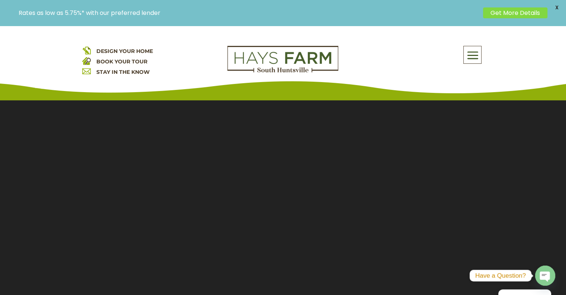  What do you see at coordinates (122, 61) in the screenshot?
I see `a: BOOK YOUR TOUR` at bounding box center [122, 61].